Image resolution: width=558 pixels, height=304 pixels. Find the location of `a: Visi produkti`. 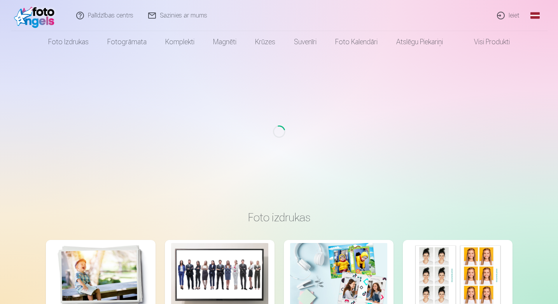

a: Visi produkti is located at coordinates (486, 42).